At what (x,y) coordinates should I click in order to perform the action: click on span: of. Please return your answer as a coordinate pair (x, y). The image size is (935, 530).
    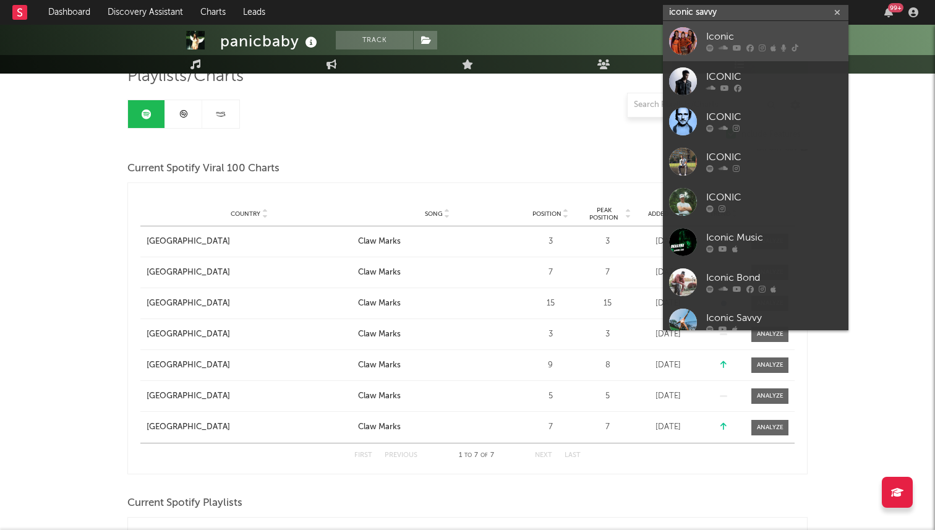
    Looking at the image, I should click on (484, 455).